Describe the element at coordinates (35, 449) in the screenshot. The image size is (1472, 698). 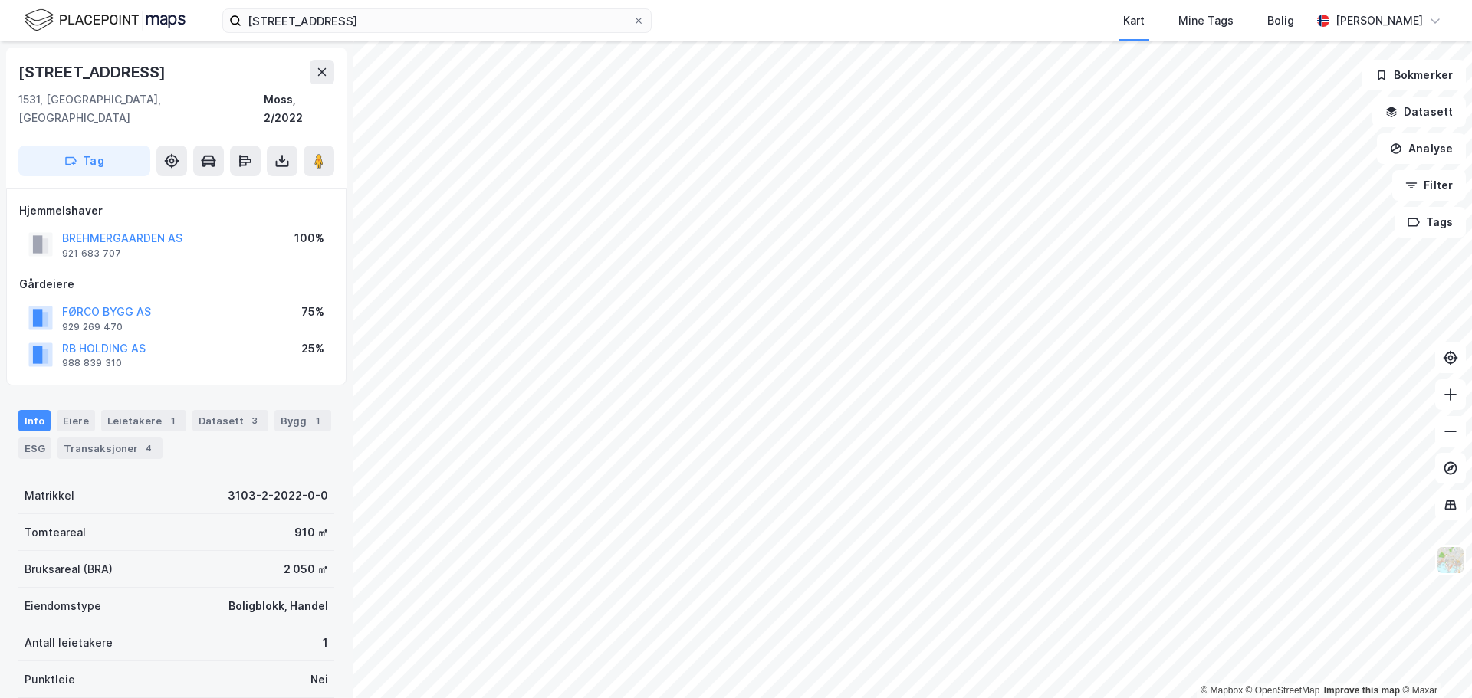
I see `div: ESG` at that location.